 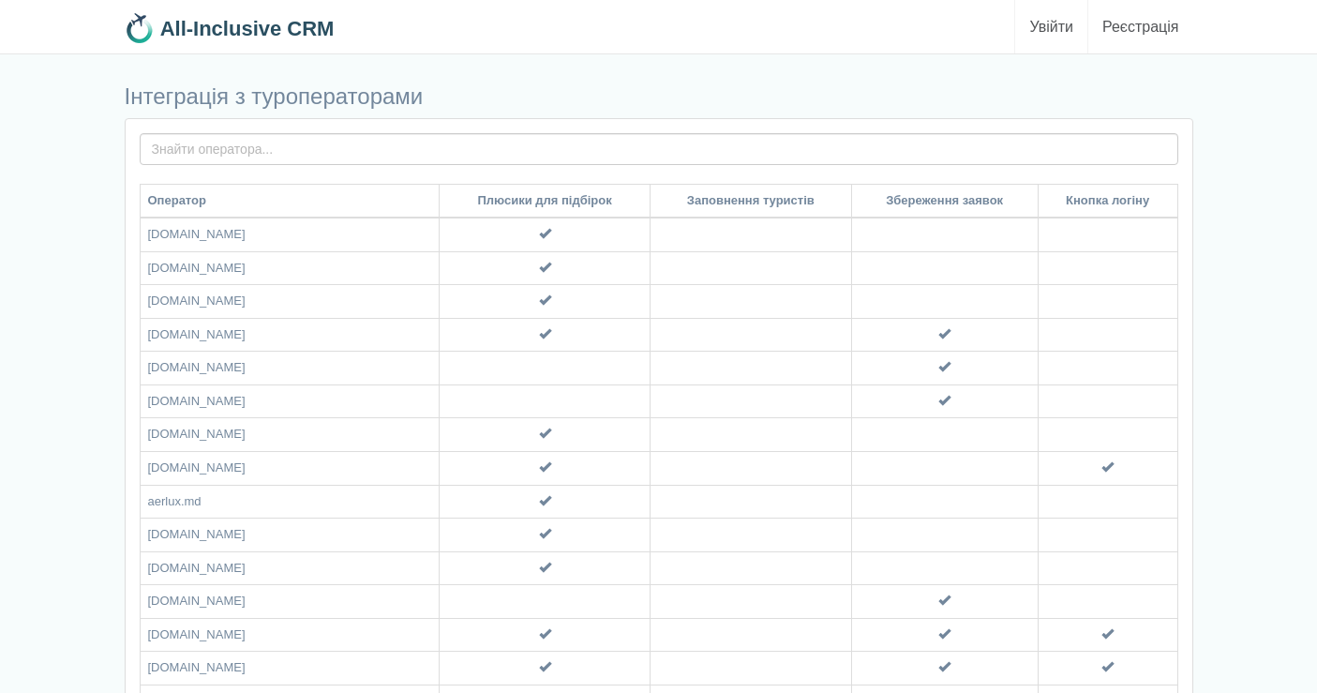 What do you see at coordinates (247, 28) in the screenshot?
I see `b: All-Inclusive CRM` at bounding box center [247, 28].